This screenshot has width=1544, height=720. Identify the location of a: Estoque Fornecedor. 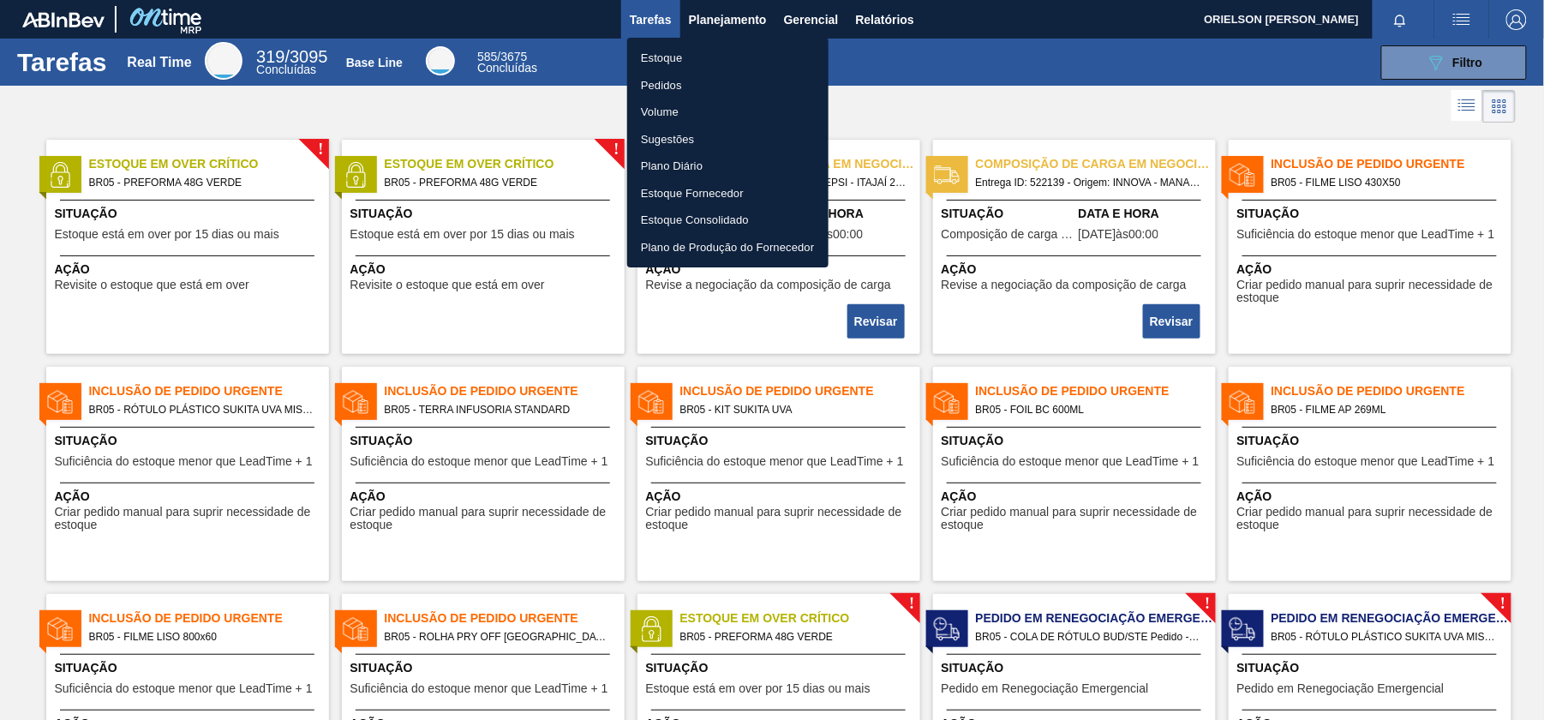
(727, 194).